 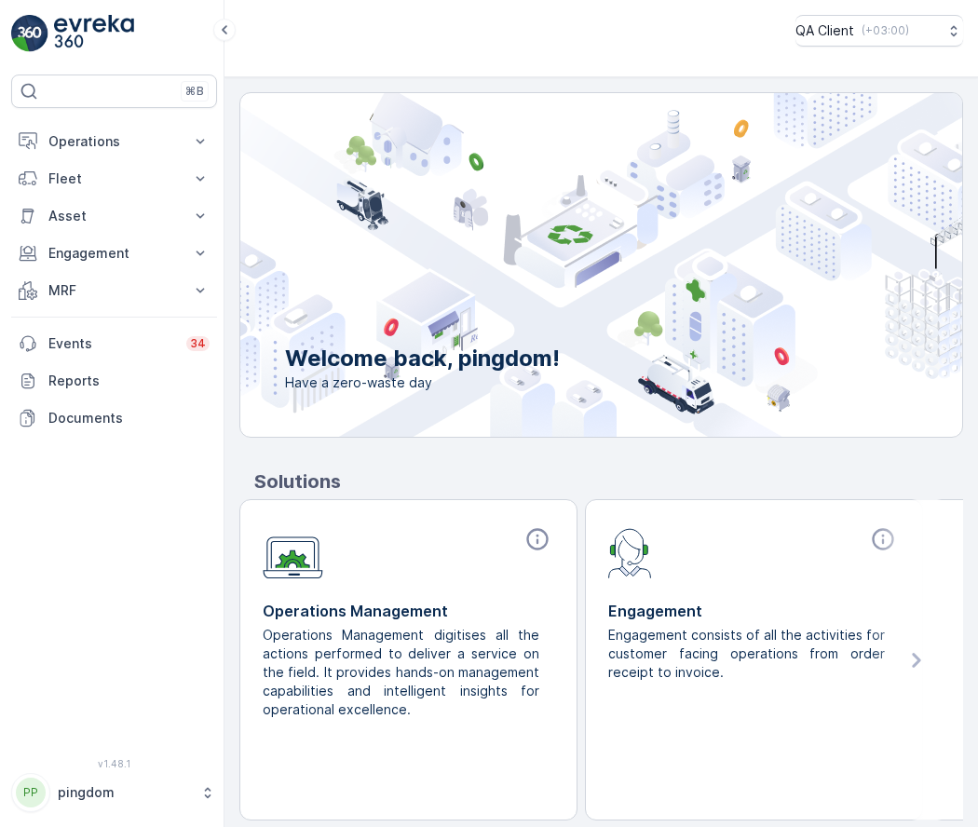 I want to click on p: Operations Management digitises all the actions performed to deliver a service on the field. It p..., so click(x=400, y=672).